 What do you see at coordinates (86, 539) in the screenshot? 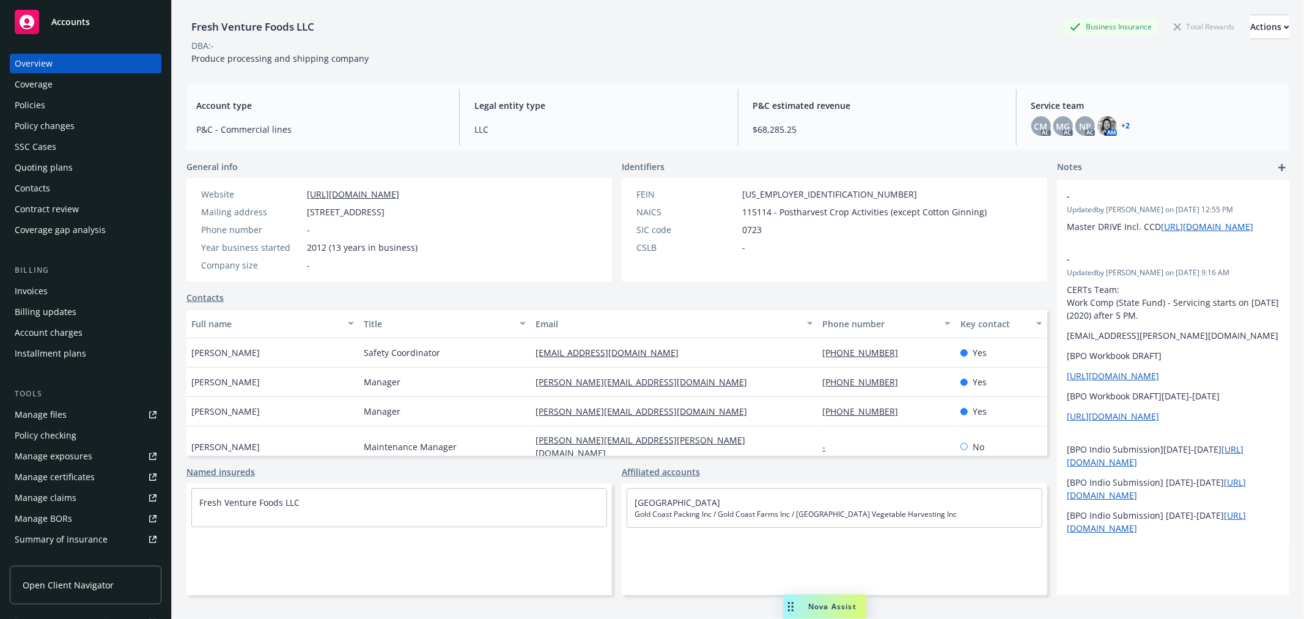
I see `a: Summary of insurance` at bounding box center [86, 539].